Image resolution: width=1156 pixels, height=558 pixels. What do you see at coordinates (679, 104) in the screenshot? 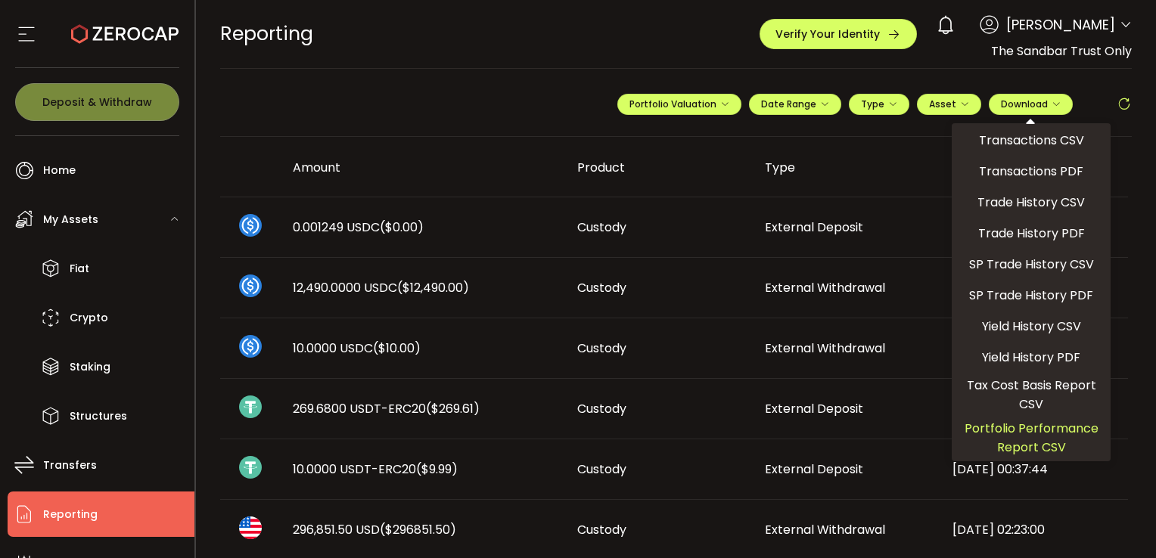
I see `span: Portfolio Valuation` at bounding box center [679, 104].